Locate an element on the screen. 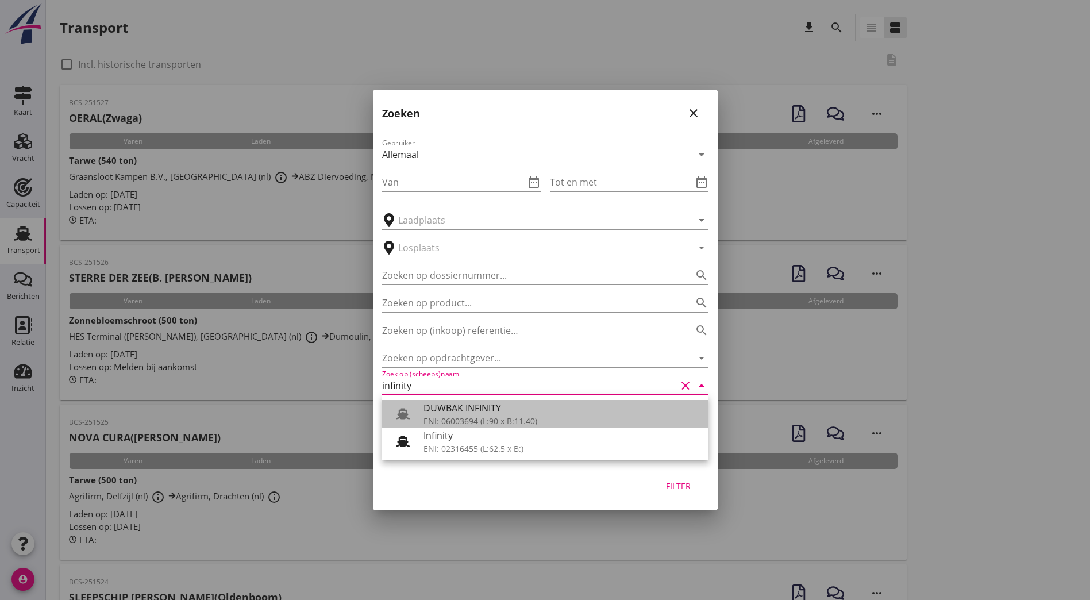 The width and height of the screenshot is (1090, 600). div: Infinity is located at coordinates (562, 436).